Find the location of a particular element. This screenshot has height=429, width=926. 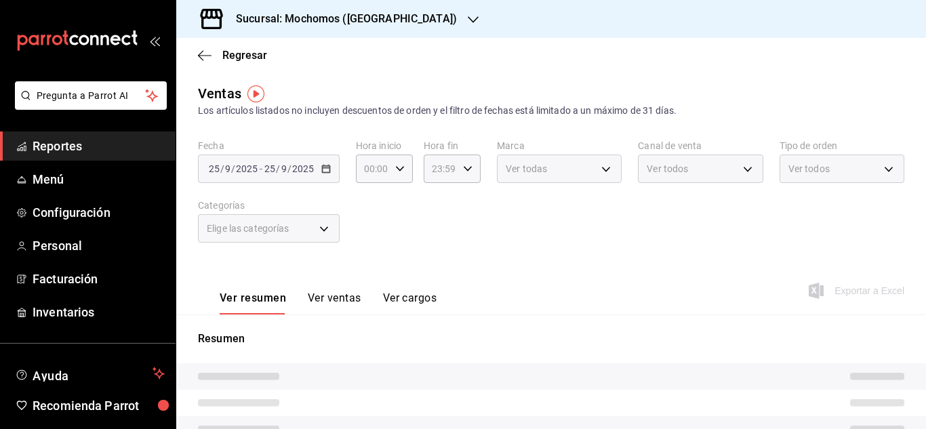

button: Ver cargos is located at coordinates (410, 303).